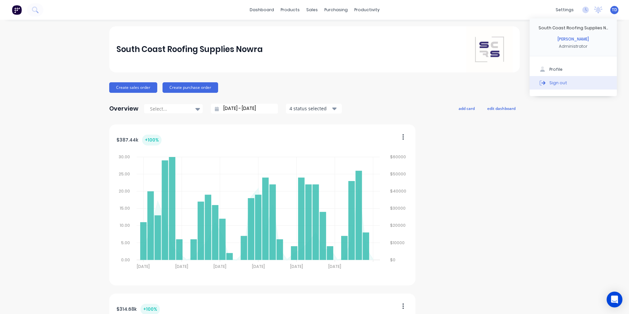 The height and width of the screenshot is (314, 629). I want to click on button: Create purchase order, so click(190, 87).